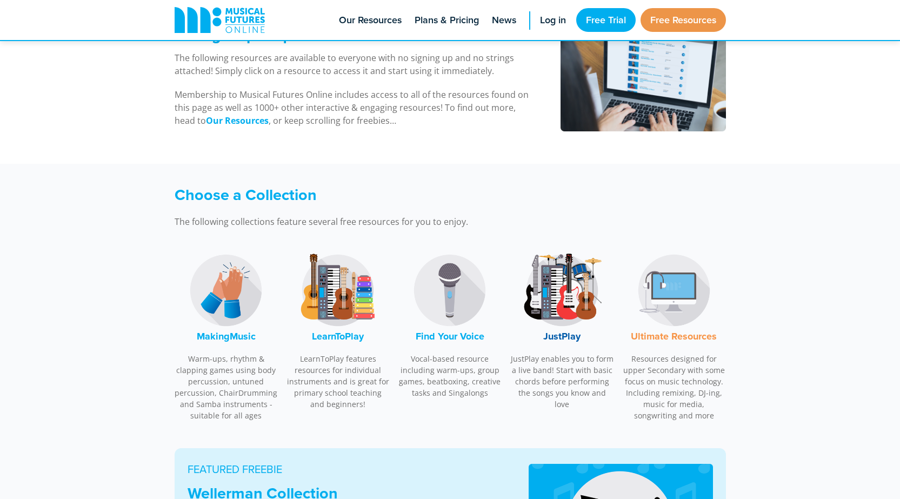 The width and height of the screenshot is (900, 499). What do you see at coordinates (450, 336) in the screenshot?
I see `font: Find Your Voice` at bounding box center [450, 336].